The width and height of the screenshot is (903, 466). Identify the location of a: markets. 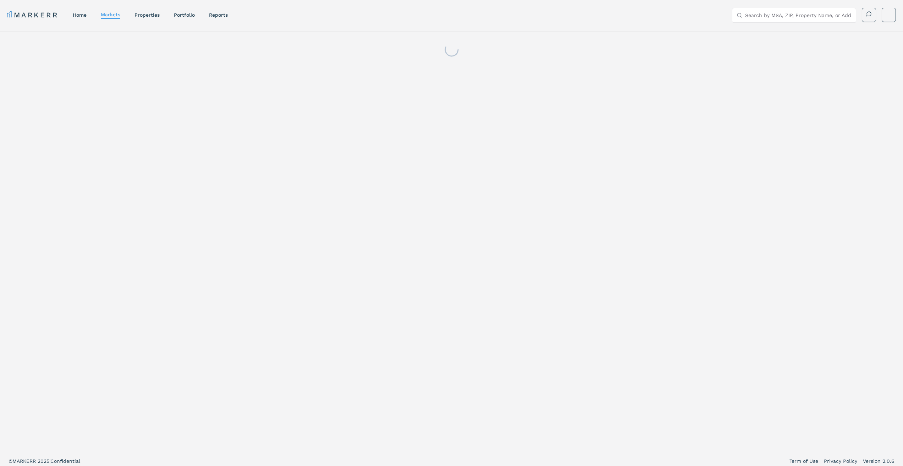
(110, 15).